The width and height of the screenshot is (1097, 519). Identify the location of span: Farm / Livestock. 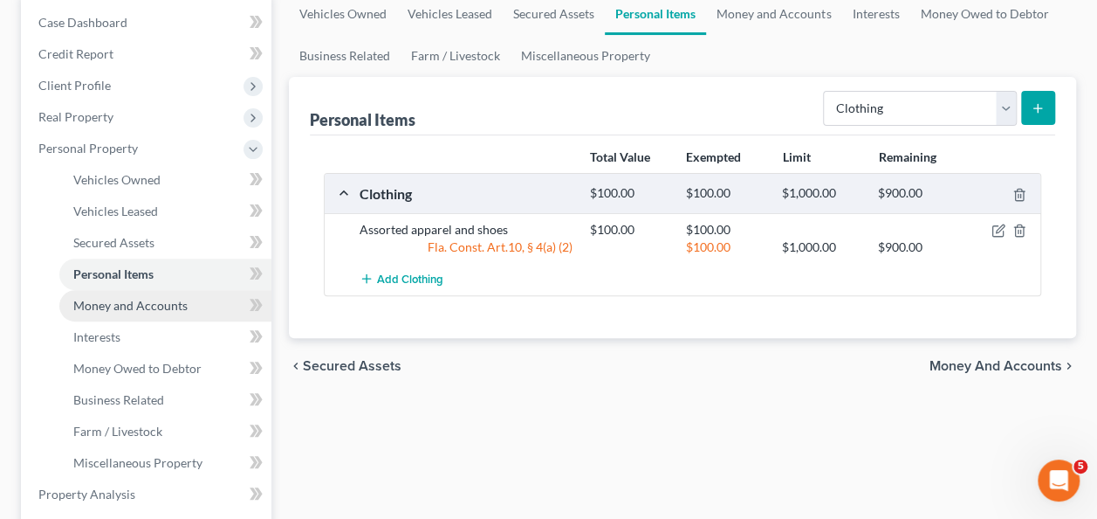
(118, 430).